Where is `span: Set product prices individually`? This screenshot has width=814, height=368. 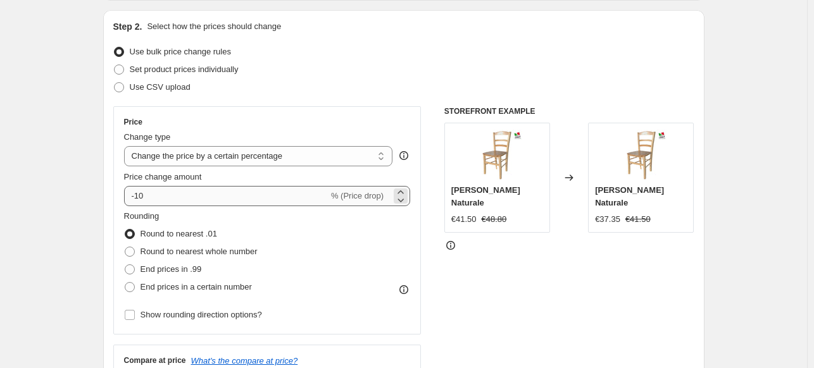 span: Set product prices individually is located at coordinates (184, 69).